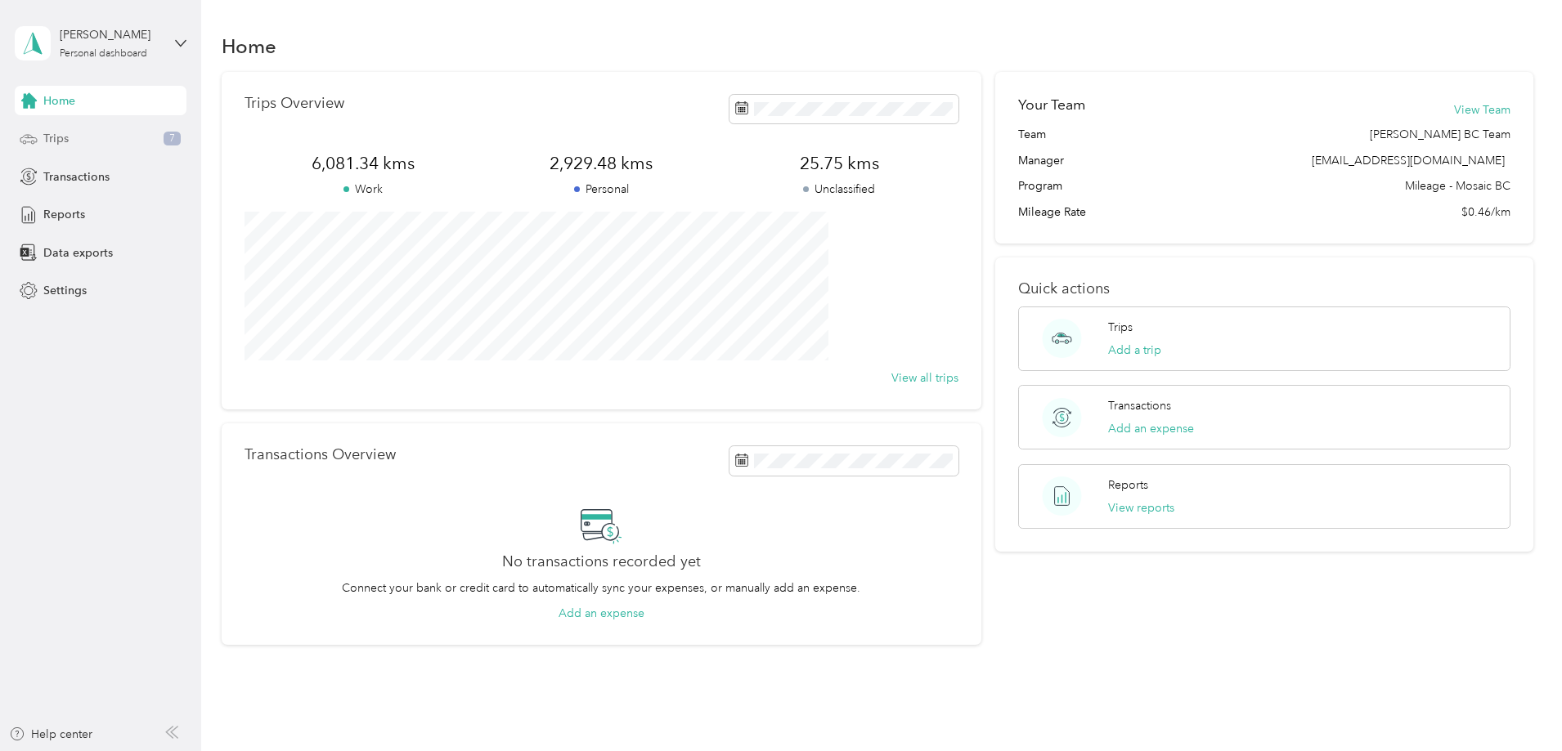 The height and width of the screenshot is (751, 1562). I want to click on span: Home, so click(59, 101).